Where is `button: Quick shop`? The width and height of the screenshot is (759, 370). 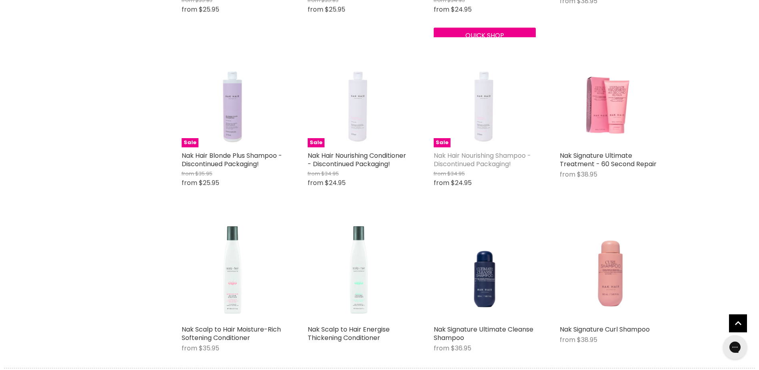 button: Quick shop is located at coordinates (485, 36).